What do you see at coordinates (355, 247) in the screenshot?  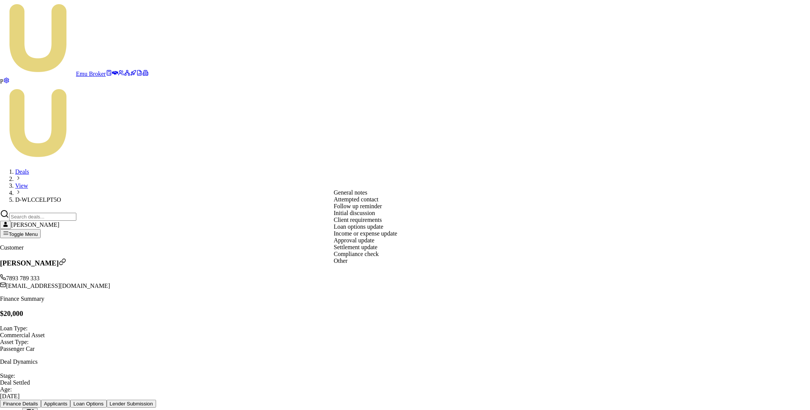 I see `span: Settlement update` at bounding box center [355, 247].